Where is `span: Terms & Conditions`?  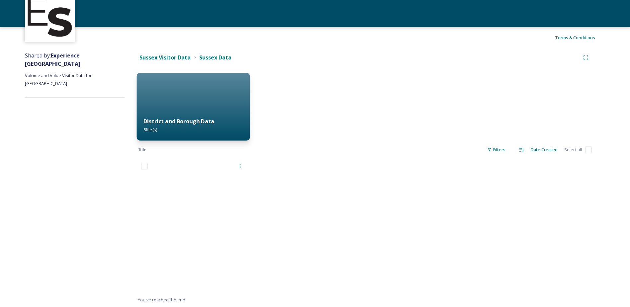
span: Terms & Conditions is located at coordinates (575, 38).